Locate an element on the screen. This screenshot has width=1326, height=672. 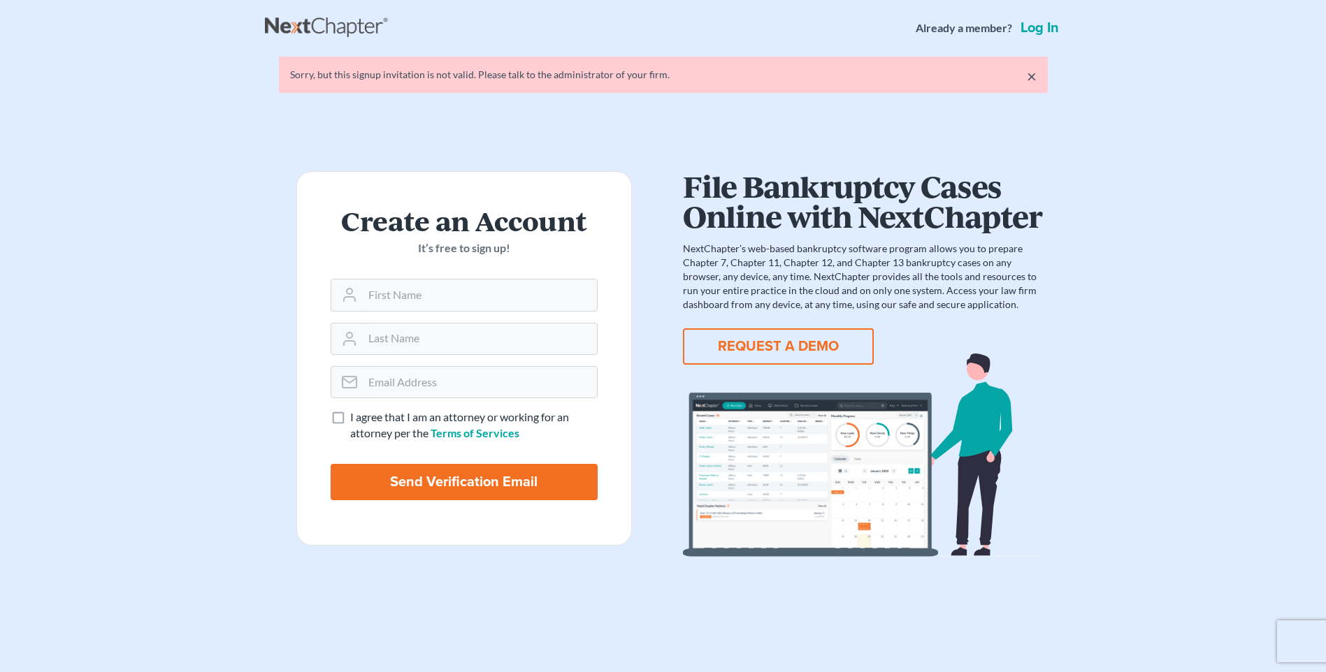
a: Terms of Services is located at coordinates (475, 433).